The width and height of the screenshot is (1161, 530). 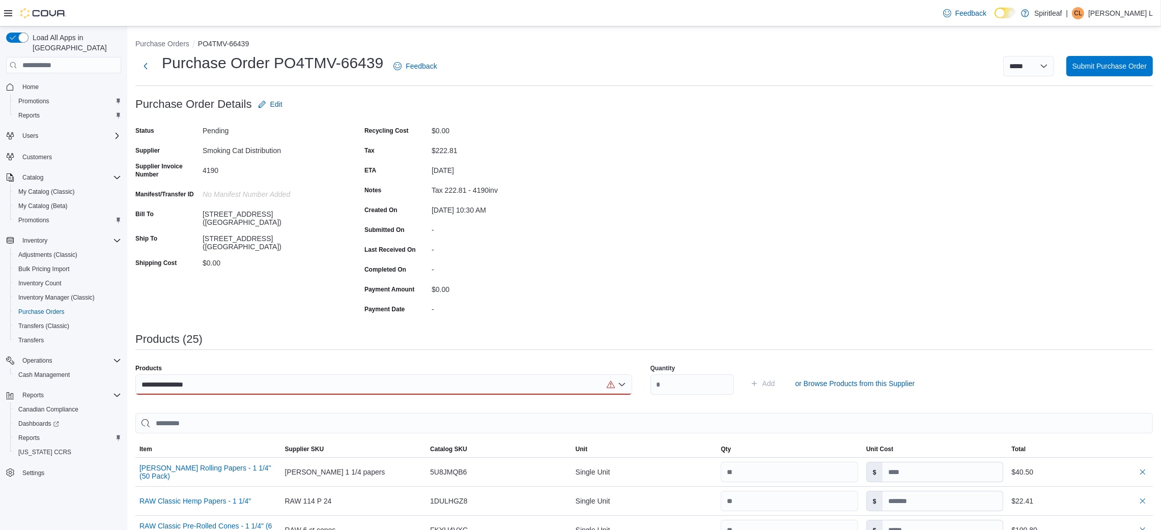 What do you see at coordinates (64, 291) in the screenshot?
I see `nav: Complex example` at bounding box center [64, 291].